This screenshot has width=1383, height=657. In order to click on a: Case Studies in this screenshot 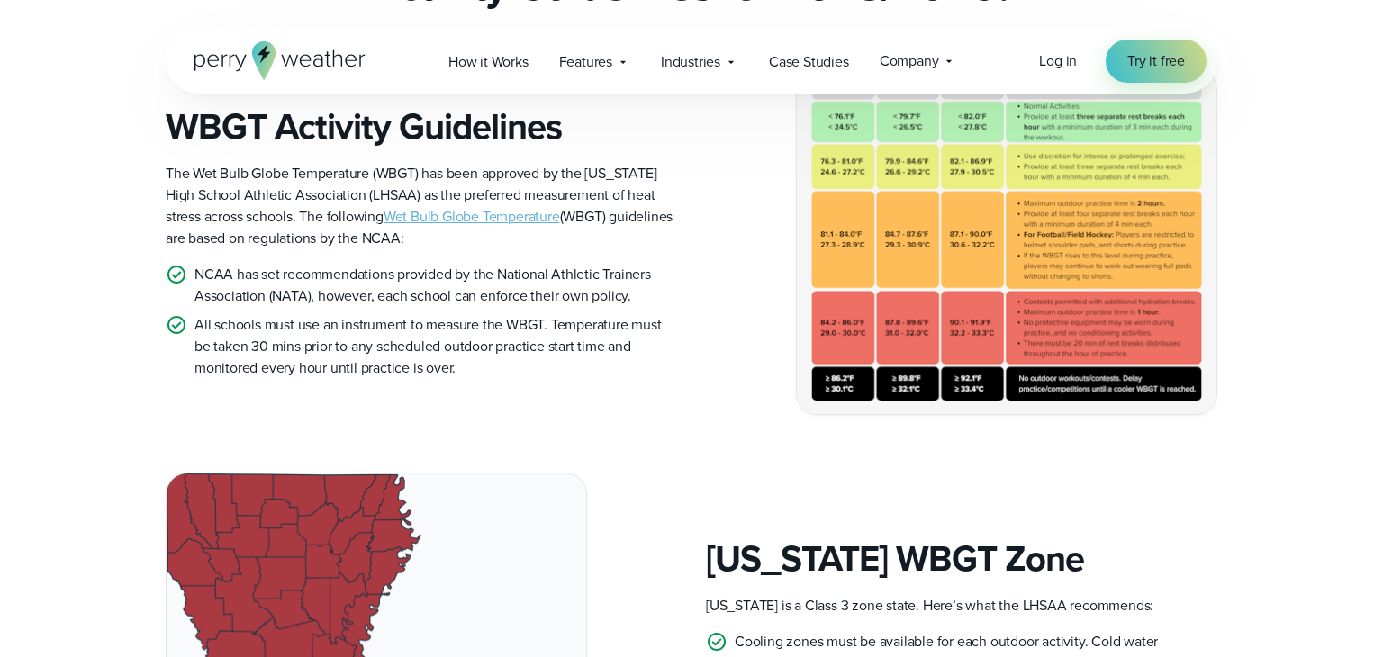, I will do `click(809, 61)`.